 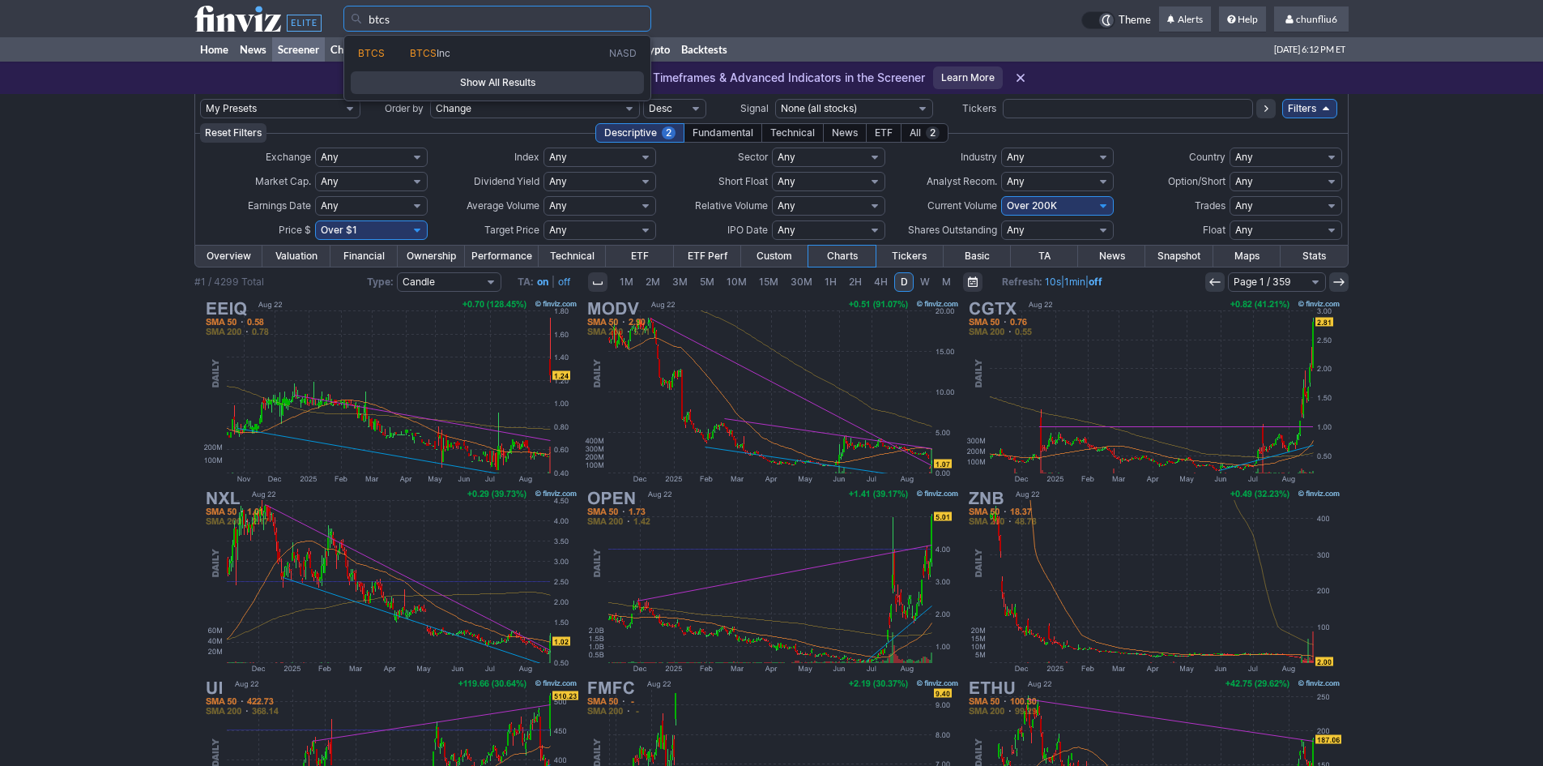 What do you see at coordinates (731, 205) in the screenshot?
I see `span: Relative Volume` at bounding box center [731, 205].